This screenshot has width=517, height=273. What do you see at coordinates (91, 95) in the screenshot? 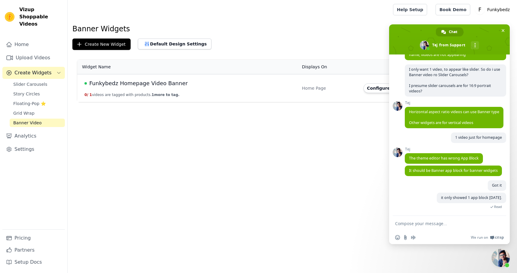
I see `span: 1` at bounding box center [91, 95].